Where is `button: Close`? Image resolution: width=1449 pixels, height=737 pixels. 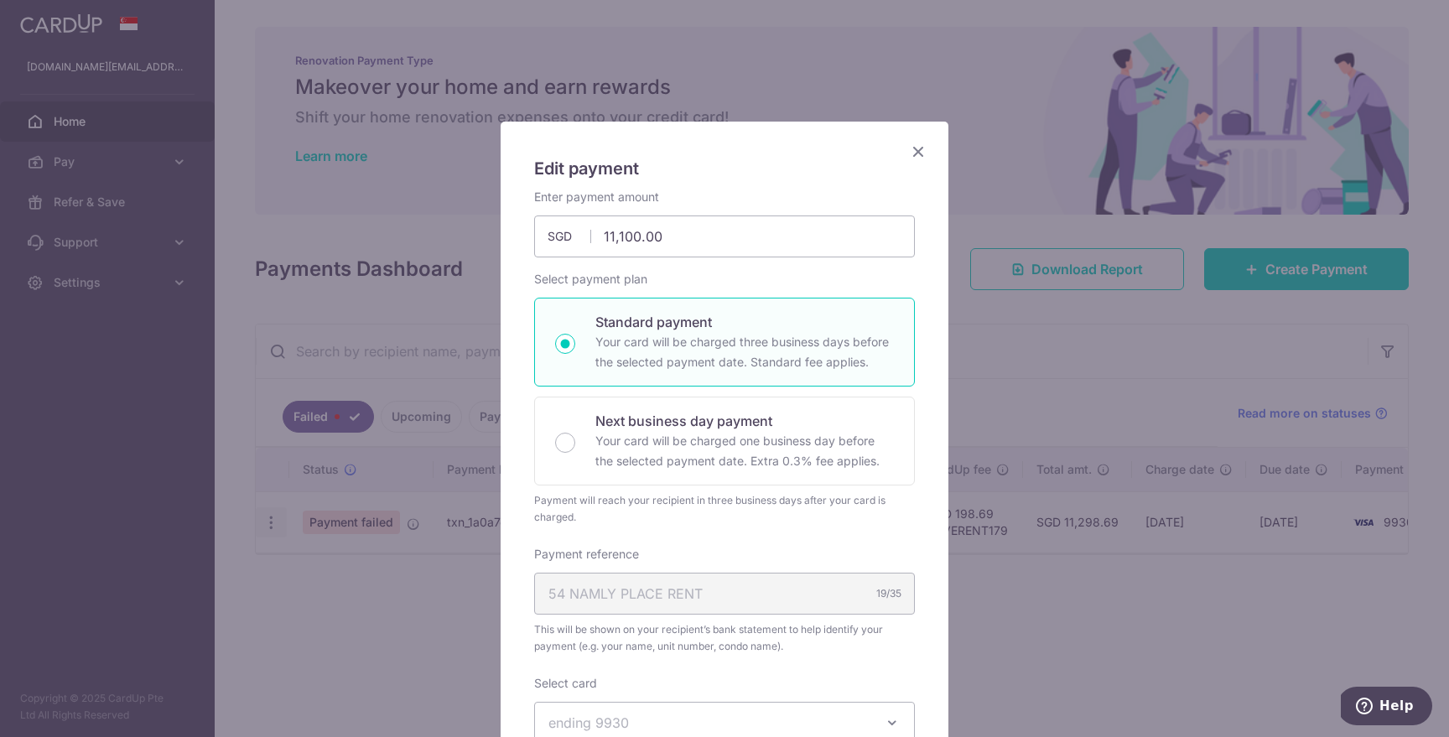
button: Close is located at coordinates (918, 152).